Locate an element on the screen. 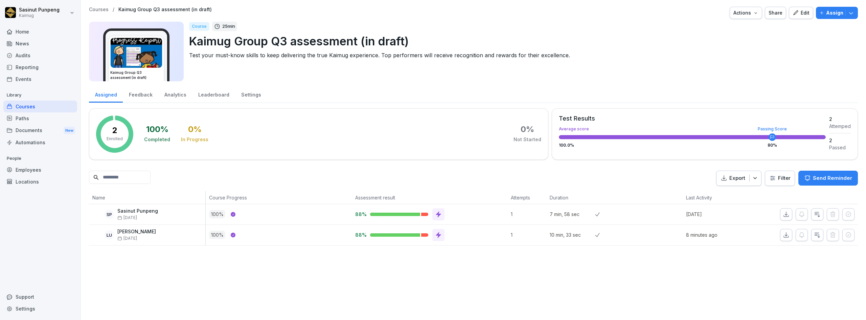 The height and width of the screenshot is (320, 866). p: Name is located at coordinates (147, 197).